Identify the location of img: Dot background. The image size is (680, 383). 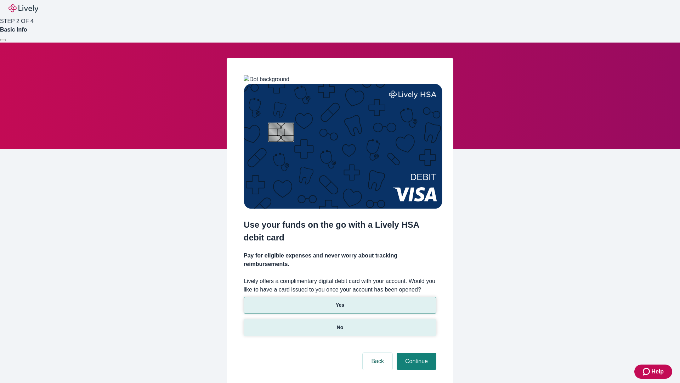
(267, 79).